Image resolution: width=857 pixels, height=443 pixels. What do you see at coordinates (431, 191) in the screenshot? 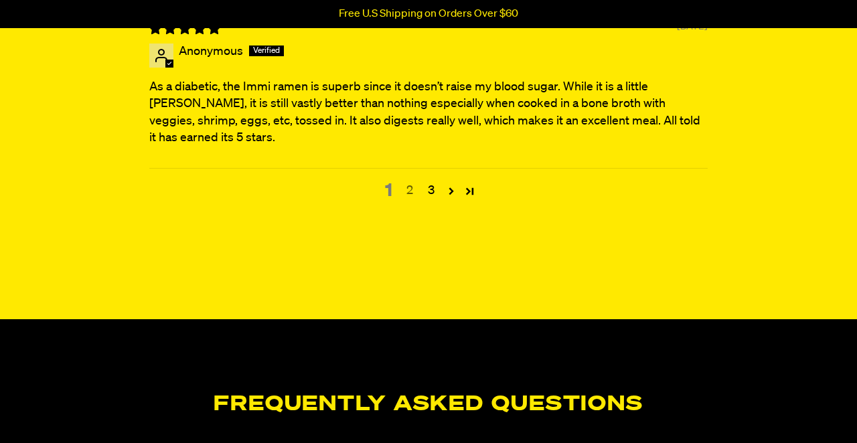
I see `a: Page 3` at bounding box center [431, 191].